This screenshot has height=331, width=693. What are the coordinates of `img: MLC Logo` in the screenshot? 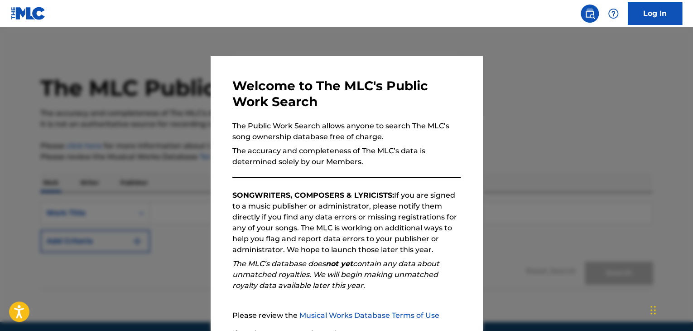 It's located at (28, 13).